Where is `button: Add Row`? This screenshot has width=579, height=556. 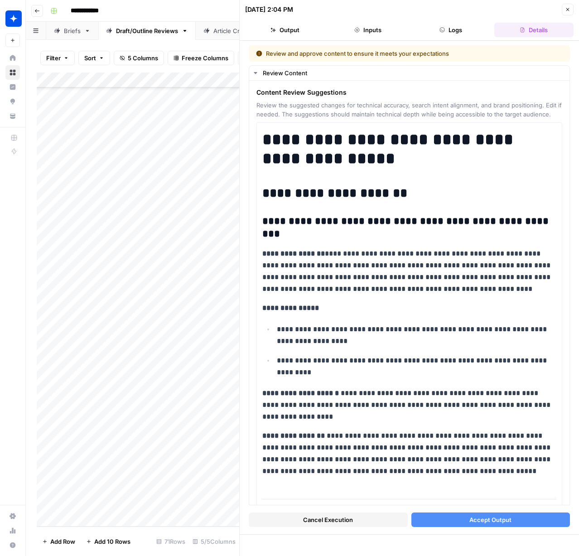
button: Add Row is located at coordinates (58, 542).